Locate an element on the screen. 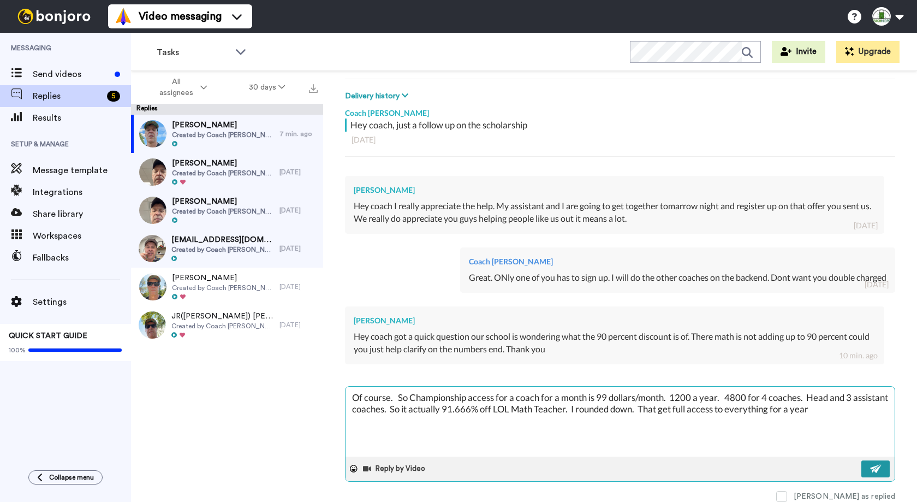  div: Hey coach got a quick question our school is wondering what the 90 percent discount is of. There ... is located at coordinates (615, 343).